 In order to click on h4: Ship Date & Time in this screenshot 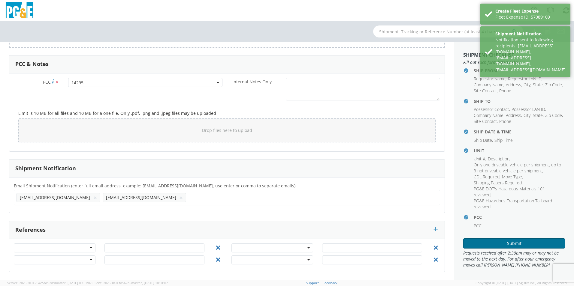, I will do `click(519, 132)`.